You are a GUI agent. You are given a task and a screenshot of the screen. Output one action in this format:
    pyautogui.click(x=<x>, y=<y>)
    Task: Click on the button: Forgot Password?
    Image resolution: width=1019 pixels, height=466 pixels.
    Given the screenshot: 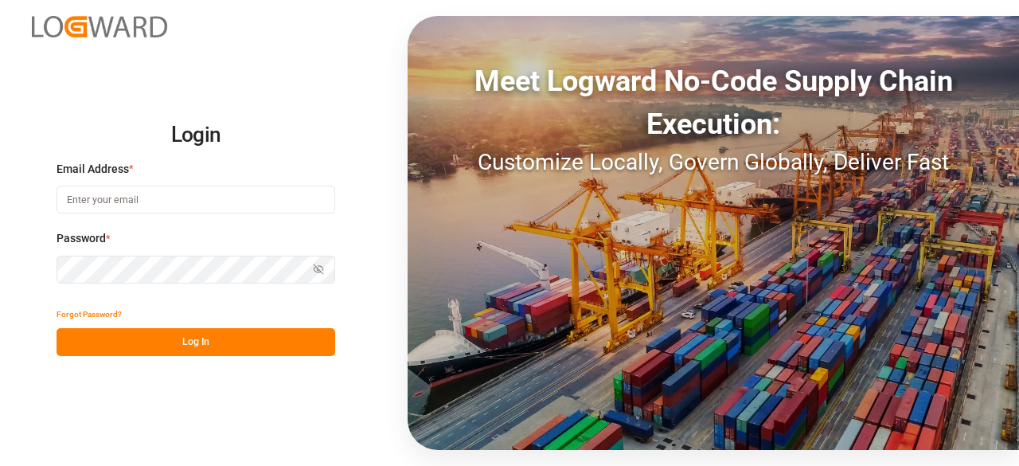 What is the action you would take?
    pyautogui.click(x=89, y=314)
    